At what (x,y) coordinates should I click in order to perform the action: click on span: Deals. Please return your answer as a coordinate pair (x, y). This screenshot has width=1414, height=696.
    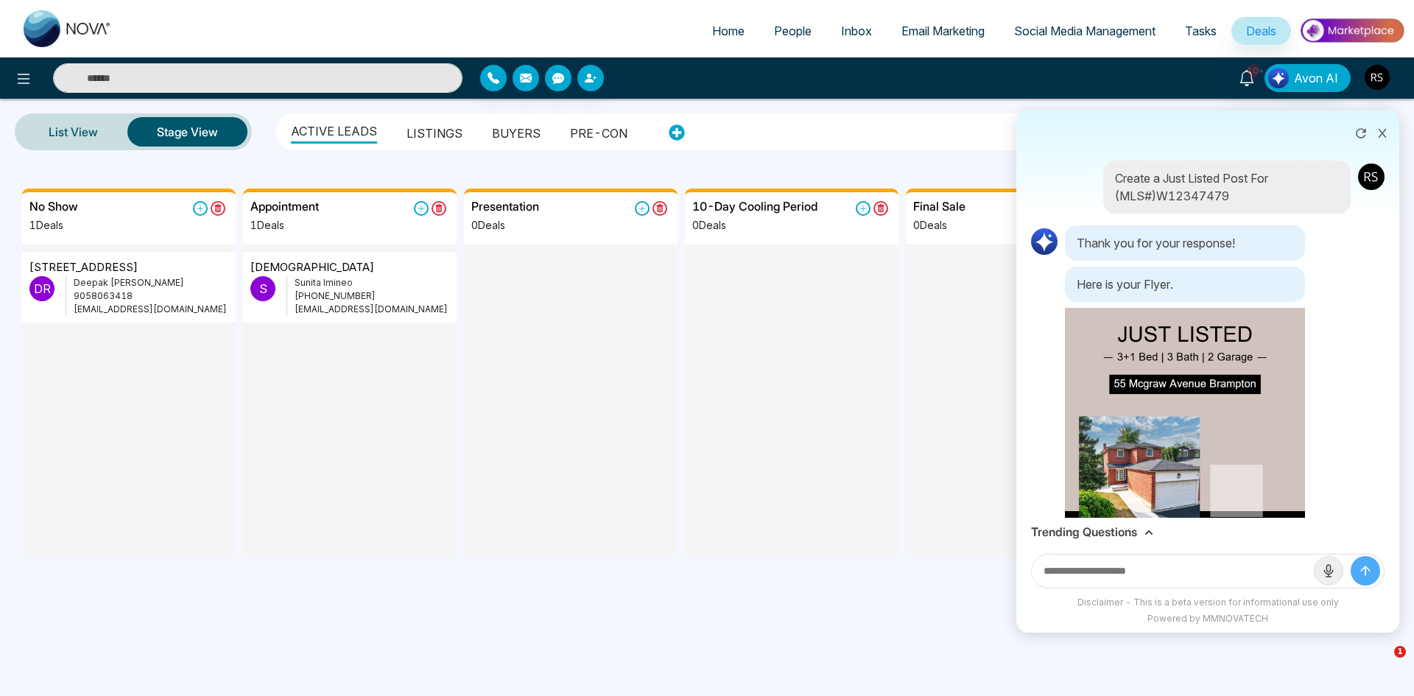
    Looking at the image, I should click on (1261, 31).